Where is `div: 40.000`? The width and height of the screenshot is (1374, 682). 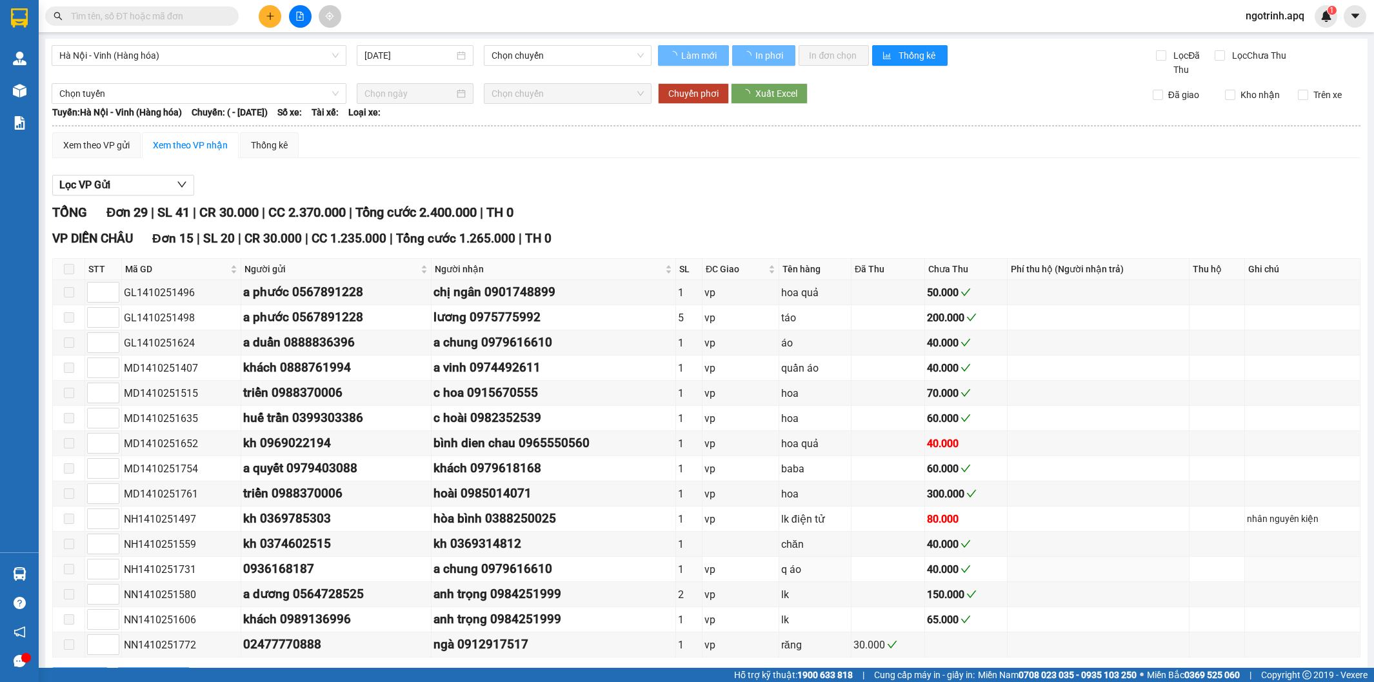
div: 40.000 is located at coordinates (966, 443).